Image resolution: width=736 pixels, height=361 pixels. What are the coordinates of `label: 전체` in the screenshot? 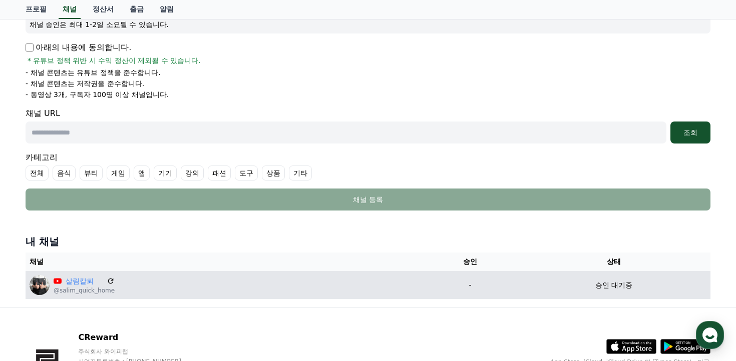 It's located at (37, 173).